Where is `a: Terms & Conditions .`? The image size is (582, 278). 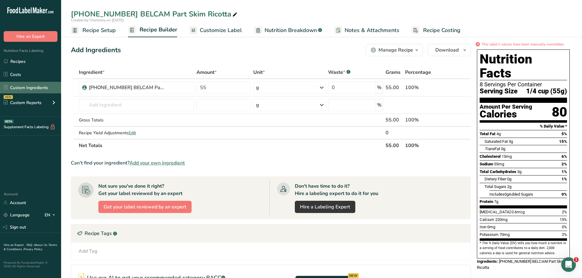
a: Terms & Conditions . is located at coordinates (30, 248).